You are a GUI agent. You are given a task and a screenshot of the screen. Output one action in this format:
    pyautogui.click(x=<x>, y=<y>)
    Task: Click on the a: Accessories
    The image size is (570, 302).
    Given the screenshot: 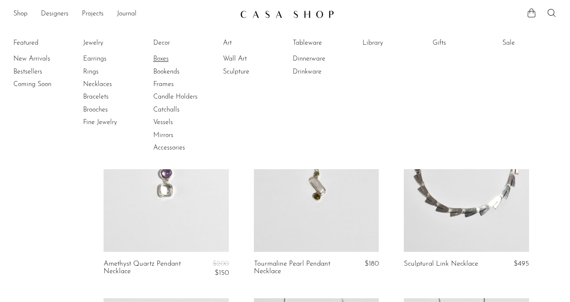 What is the action you would take?
    pyautogui.click(x=185, y=148)
    